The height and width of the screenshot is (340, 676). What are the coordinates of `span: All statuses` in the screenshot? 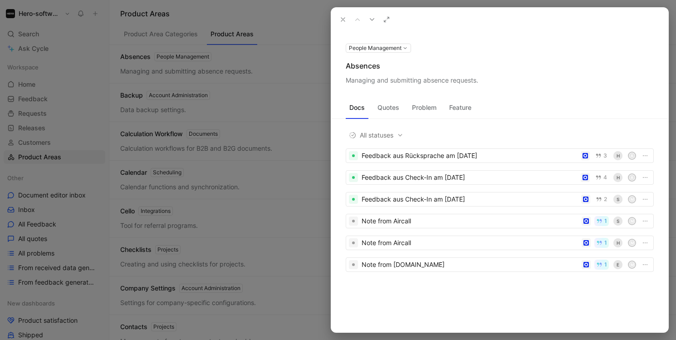 It's located at (376, 135).